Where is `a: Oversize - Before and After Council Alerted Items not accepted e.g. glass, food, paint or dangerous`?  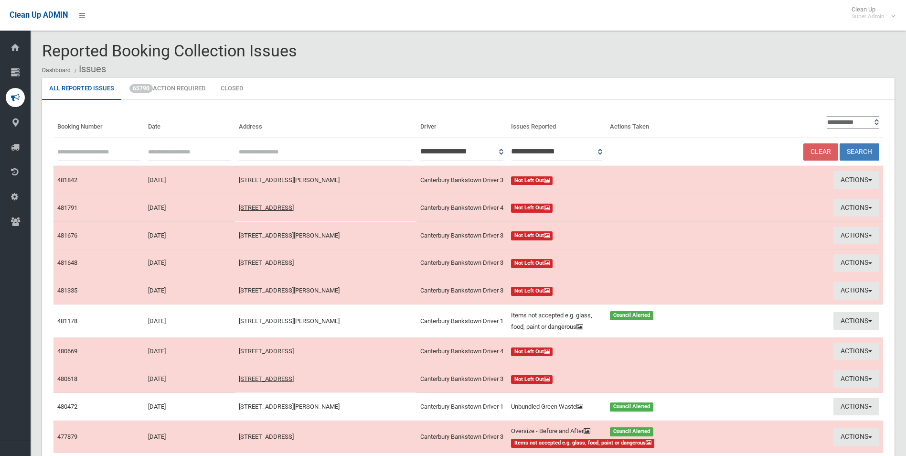 a: Oversize - Before and After Council Alerted Items not accepted e.g. glass, food, paint or dangerous is located at coordinates (604, 437).